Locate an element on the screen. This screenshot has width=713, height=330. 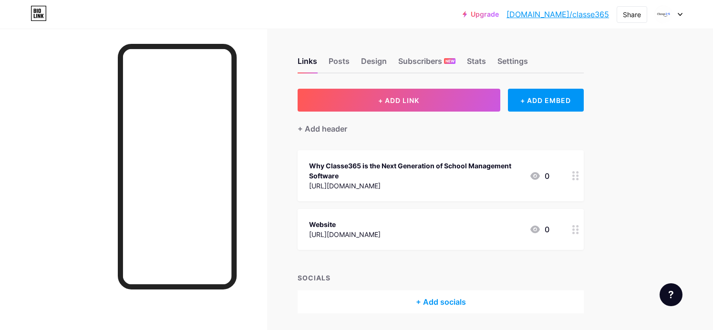
button: + ADD LINK is located at coordinates (399, 100).